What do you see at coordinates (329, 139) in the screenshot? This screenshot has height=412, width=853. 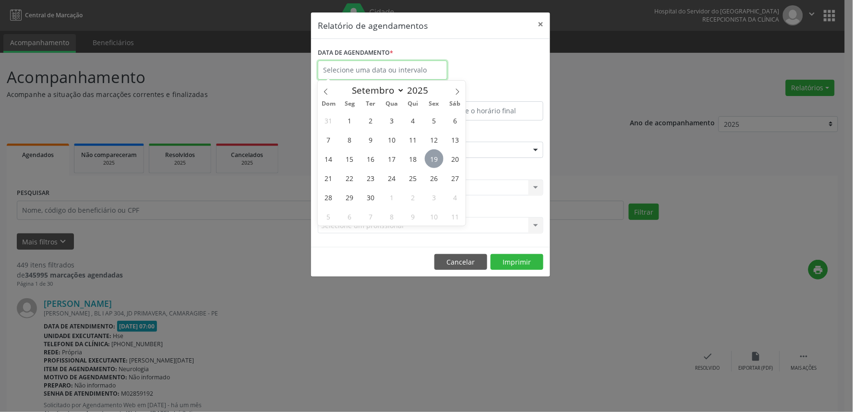 I see `span: Setembro 7, 2025` at bounding box center [329, 139].